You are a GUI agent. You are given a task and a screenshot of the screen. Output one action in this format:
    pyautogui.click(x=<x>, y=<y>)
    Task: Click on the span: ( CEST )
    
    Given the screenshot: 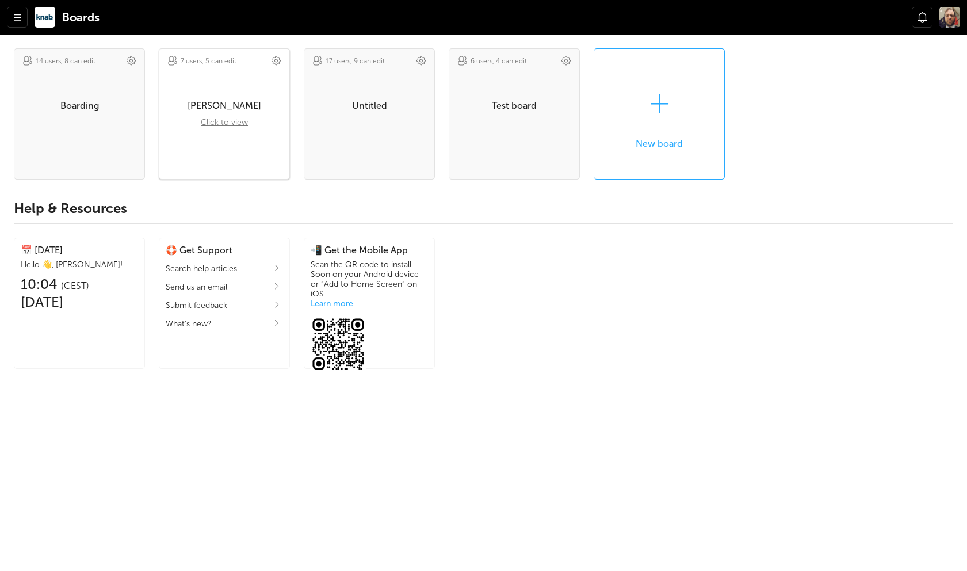 What is the action you would take?
    pyautogui.click(x=75, y=285)
    